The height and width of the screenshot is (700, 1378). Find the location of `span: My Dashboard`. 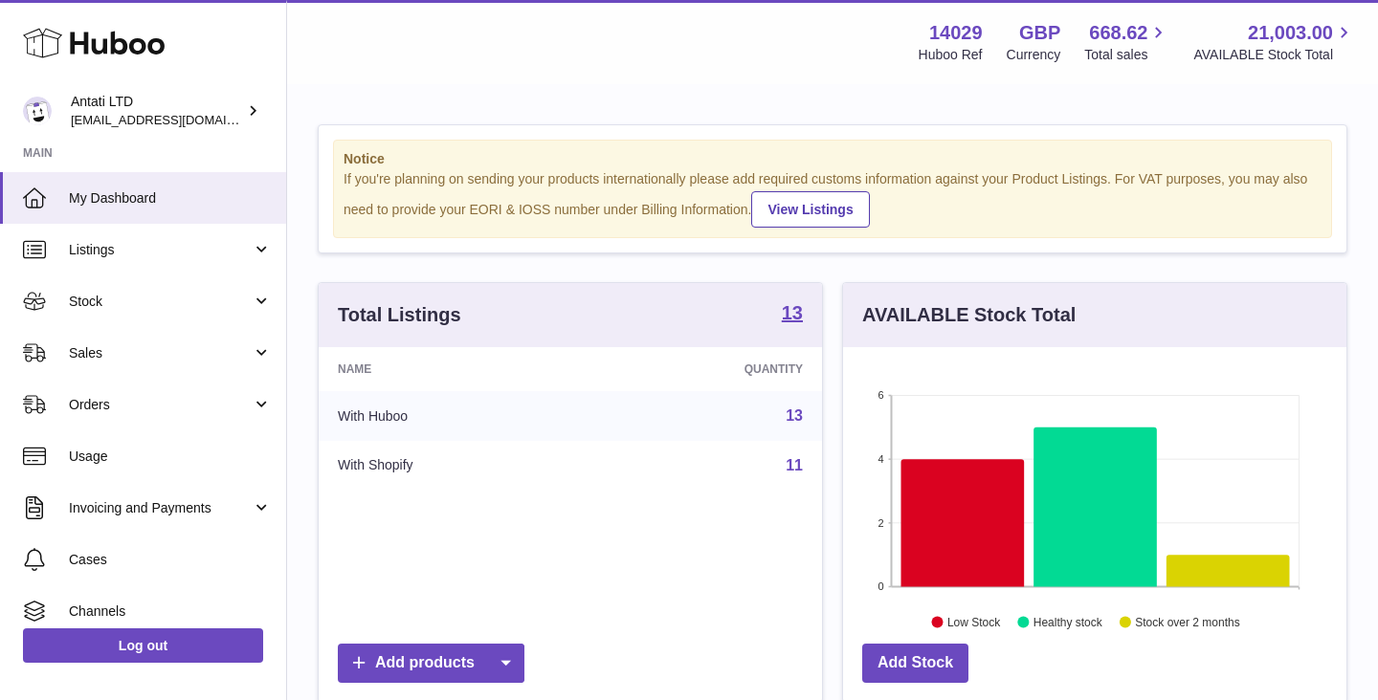

span: My Dashboard is located at coordinates (170, 198).